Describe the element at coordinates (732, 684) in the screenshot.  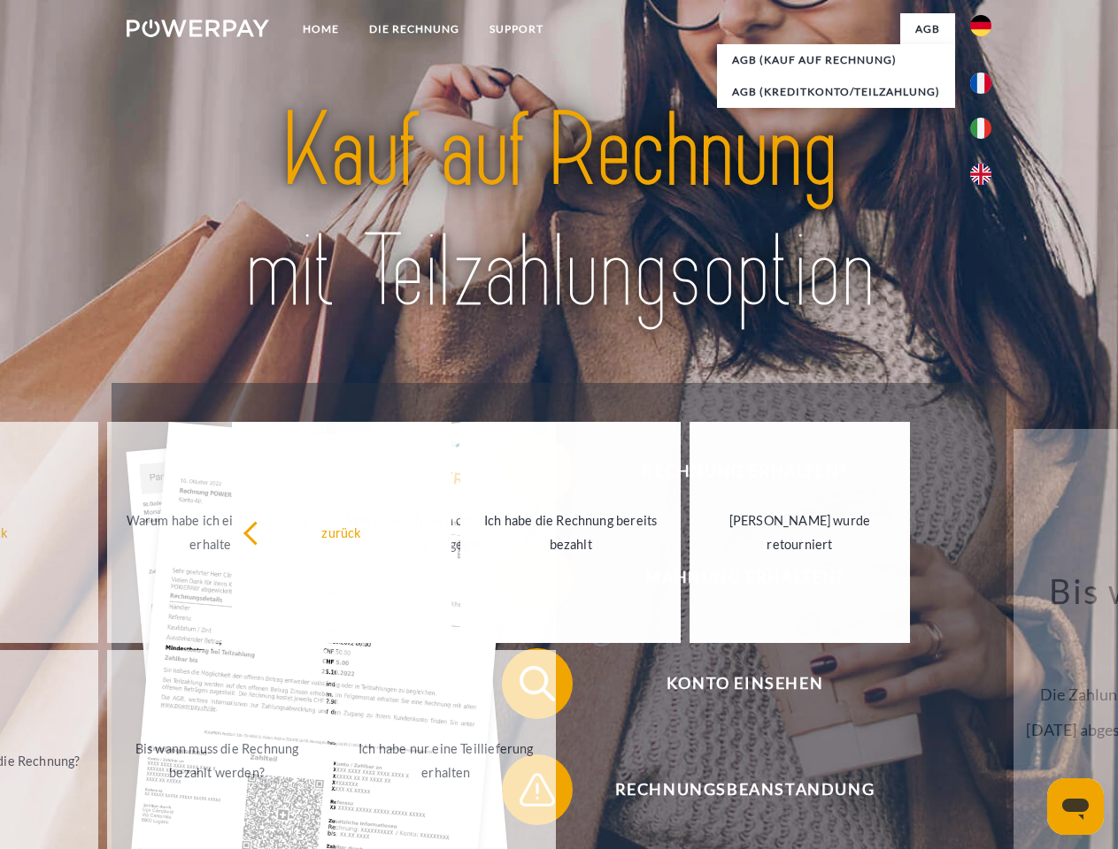
I see `button: Konto einsehen` at that location.